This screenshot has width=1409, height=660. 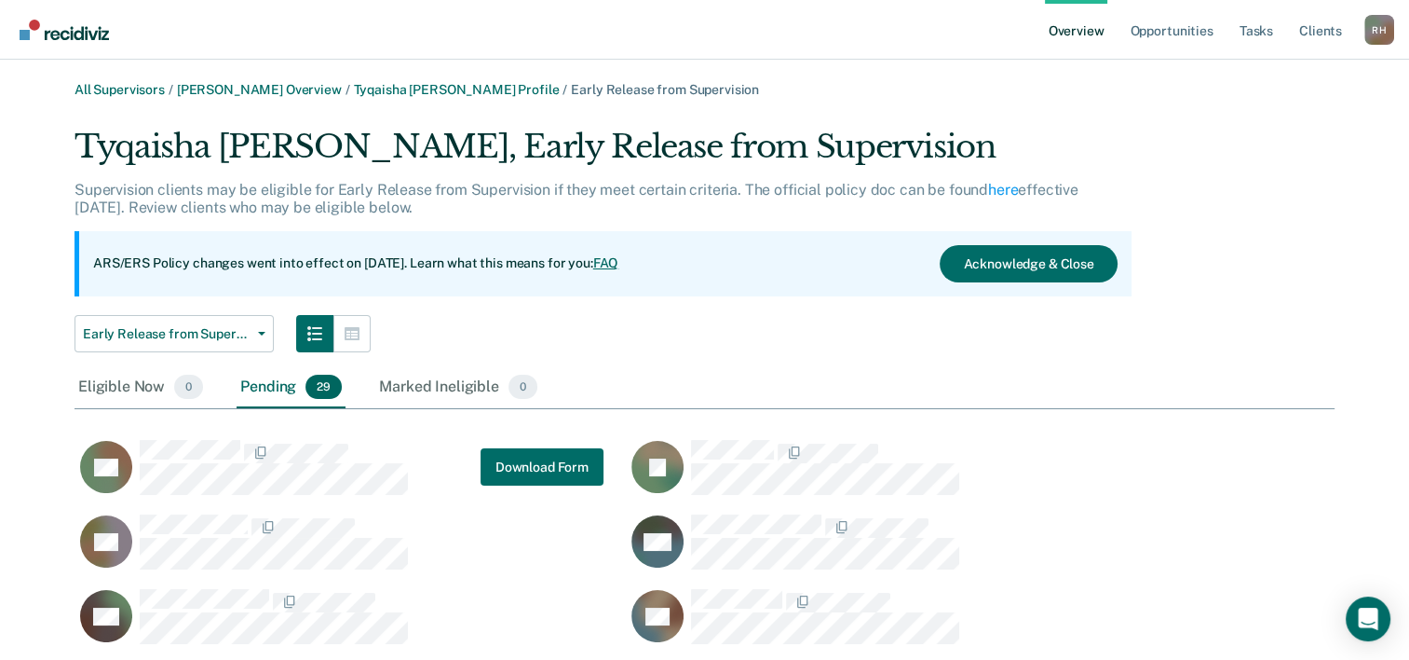 What do you see at coordinates (141, 388) in the screenshot?
I see `div: Eligible Now0` at bounding box center [141, 388].